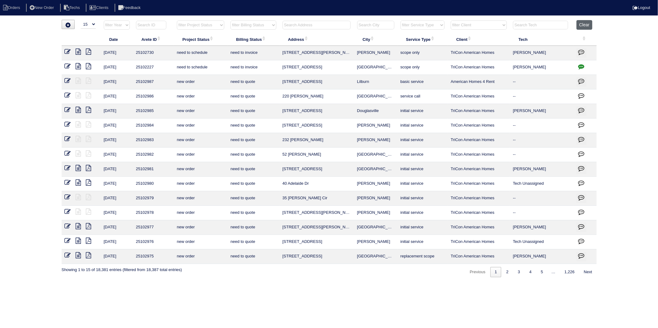 The image size is (658, 328). What do you see at coordinates (519, 272) in the screenshot?
I see `a: 3` at bounding box center [519, 272].